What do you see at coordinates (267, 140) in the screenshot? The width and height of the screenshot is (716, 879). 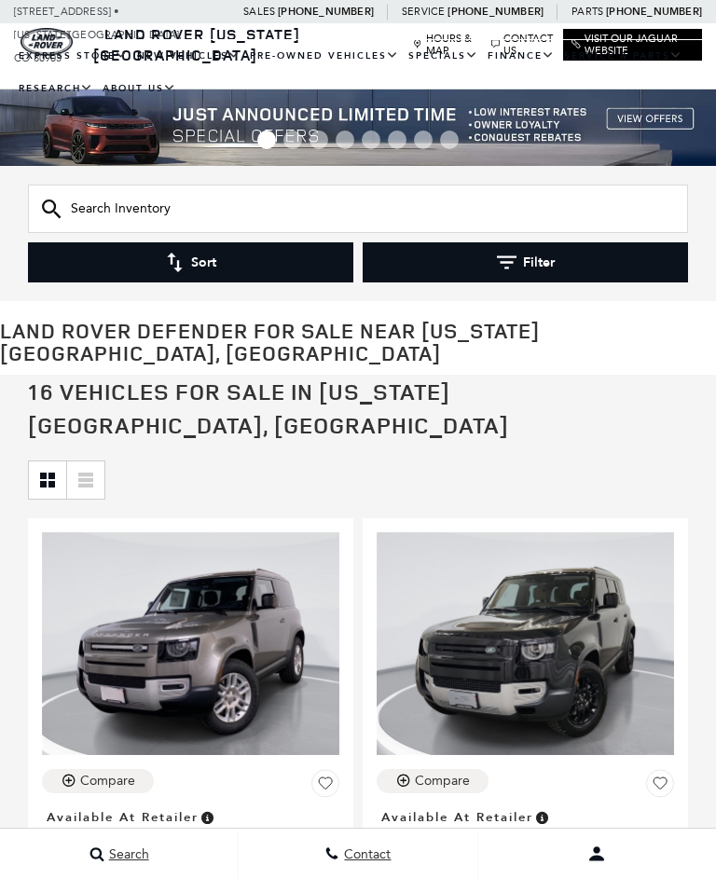 I see `span: Go to slide 1` at bounding box center [267, 140].